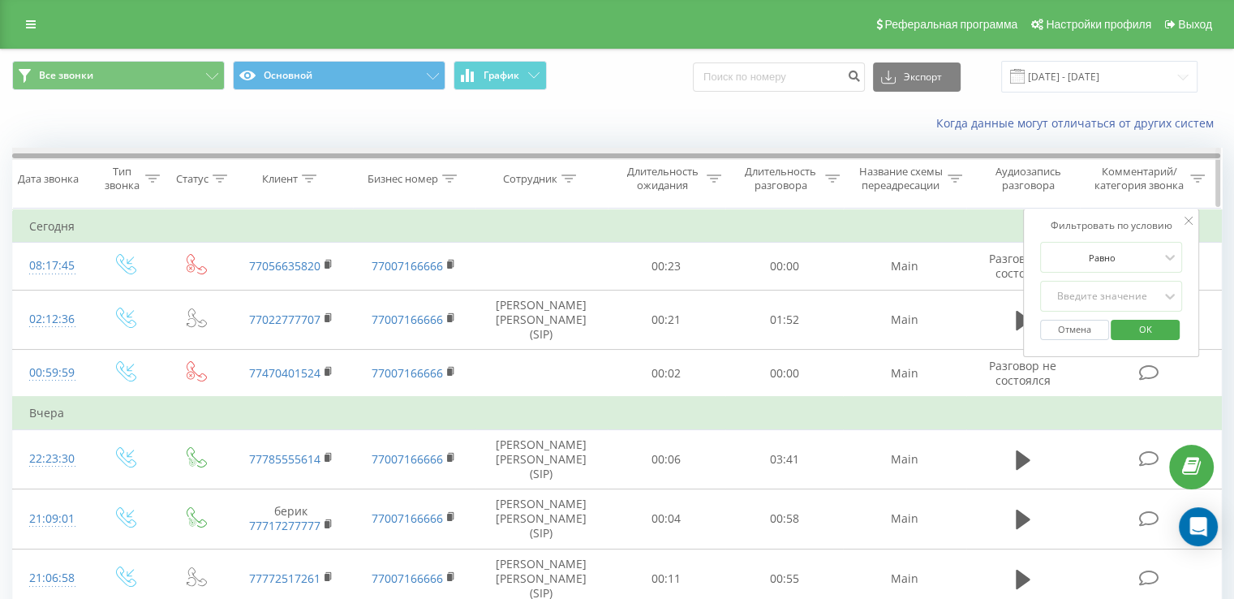  I want to click on td: 00:06, so click(666, 459).